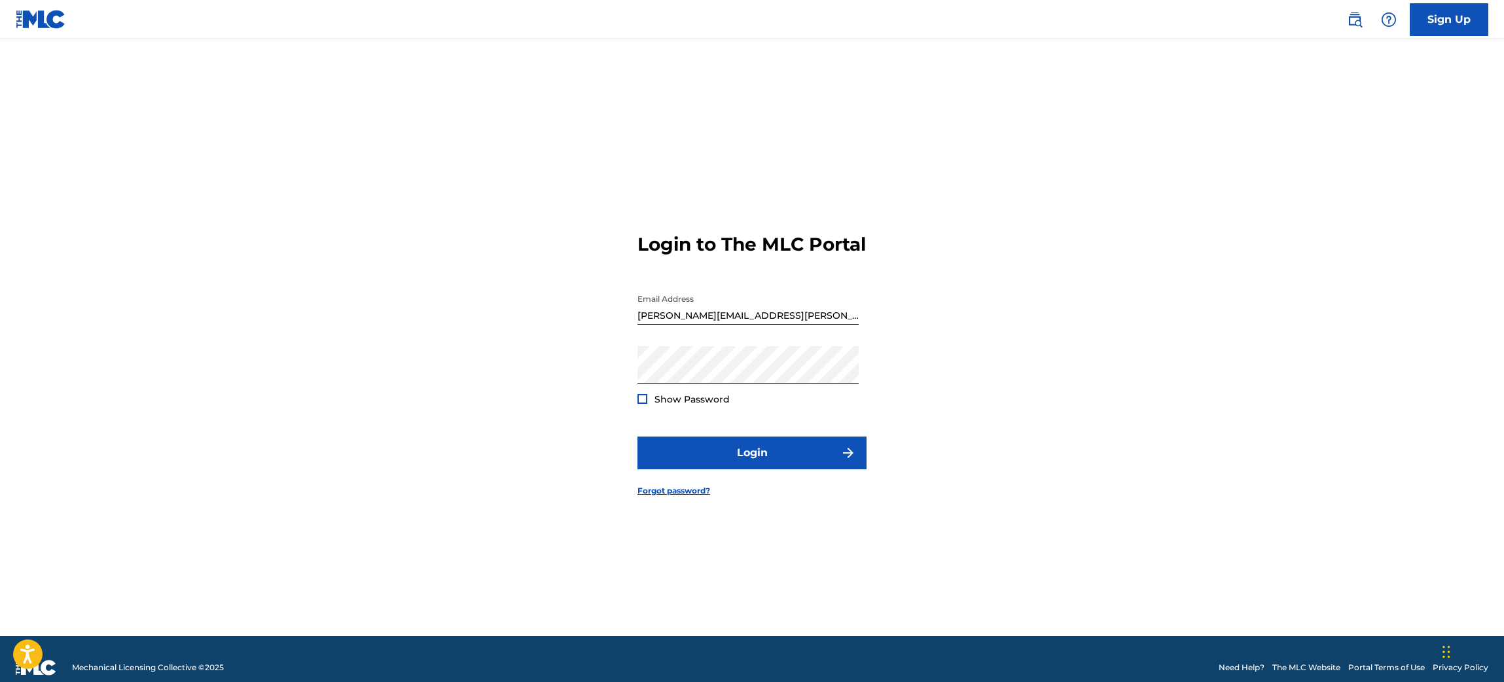 Image resolution: width=1504 pixels, height=682 pixels. What do you see at coordinates (1386, 667) in the screenshot?
I see `a: Portal Terms of Use` at bounding box center [1386, 667].